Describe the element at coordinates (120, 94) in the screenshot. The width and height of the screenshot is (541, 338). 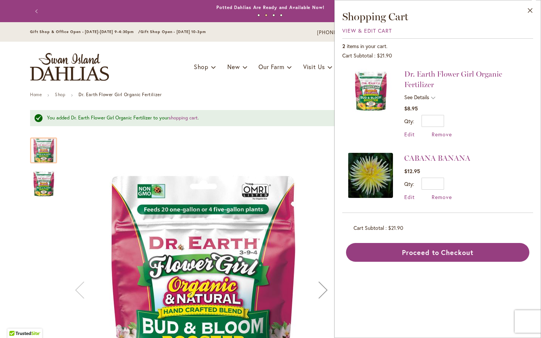
I see `strong: Dr. Earth Flower Girl Organic Fertilizer` at that location.